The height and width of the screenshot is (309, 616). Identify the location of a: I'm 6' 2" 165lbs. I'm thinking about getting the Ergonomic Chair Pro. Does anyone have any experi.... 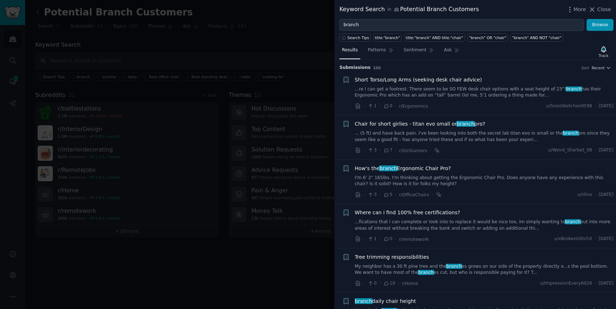
(484, 181).